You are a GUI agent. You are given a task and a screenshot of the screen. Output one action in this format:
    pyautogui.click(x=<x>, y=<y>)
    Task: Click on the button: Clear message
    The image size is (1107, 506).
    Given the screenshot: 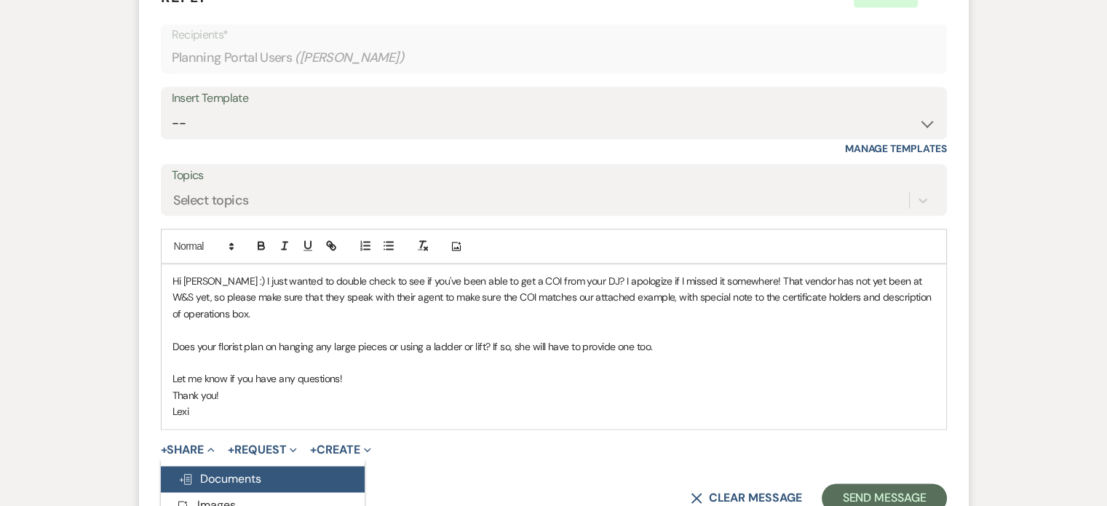 What is the action you would take?
    pyautogui.click(x=746, y=498)
    